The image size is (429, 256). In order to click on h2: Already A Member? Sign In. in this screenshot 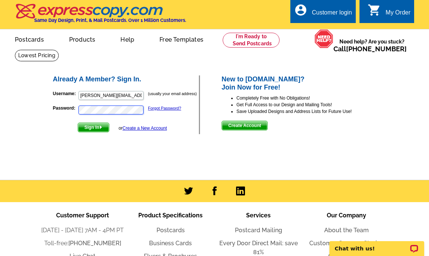, I will do `click(126, 80)`.